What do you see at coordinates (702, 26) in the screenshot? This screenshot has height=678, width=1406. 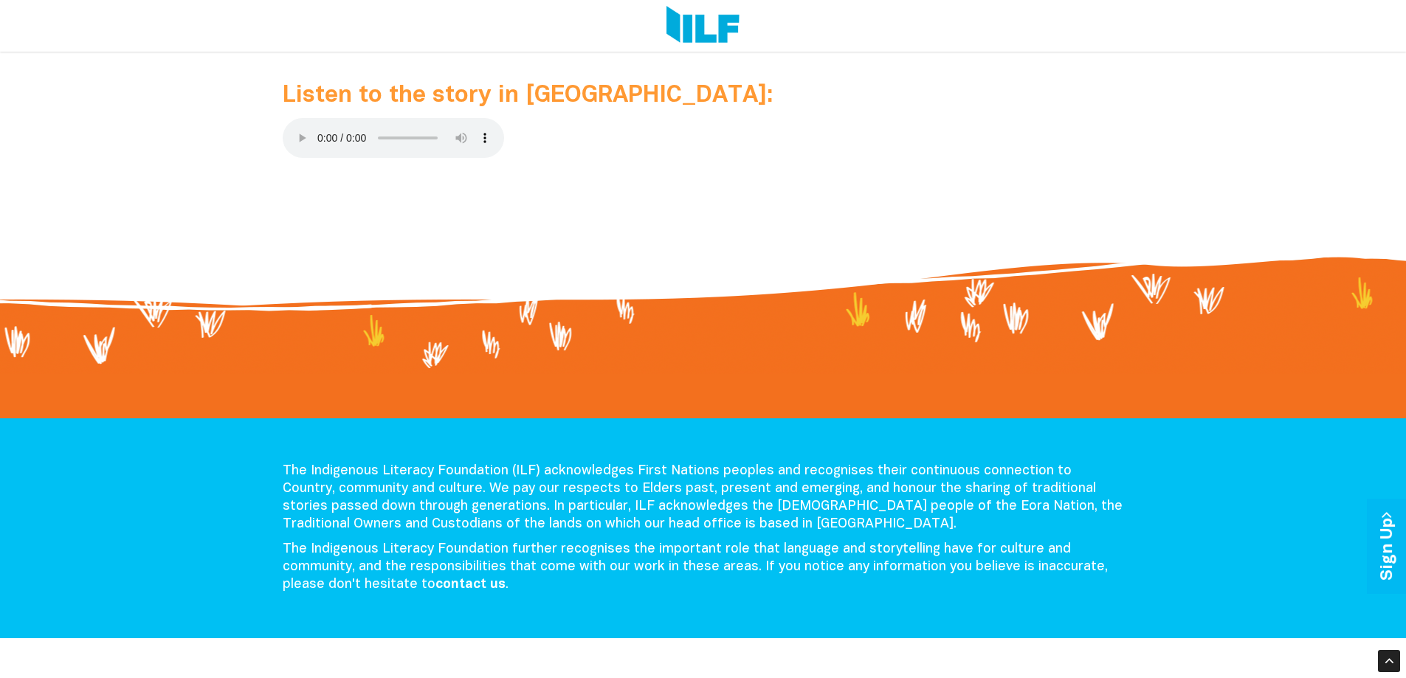 I see `img: Logo` at bounding box center [702, 26].